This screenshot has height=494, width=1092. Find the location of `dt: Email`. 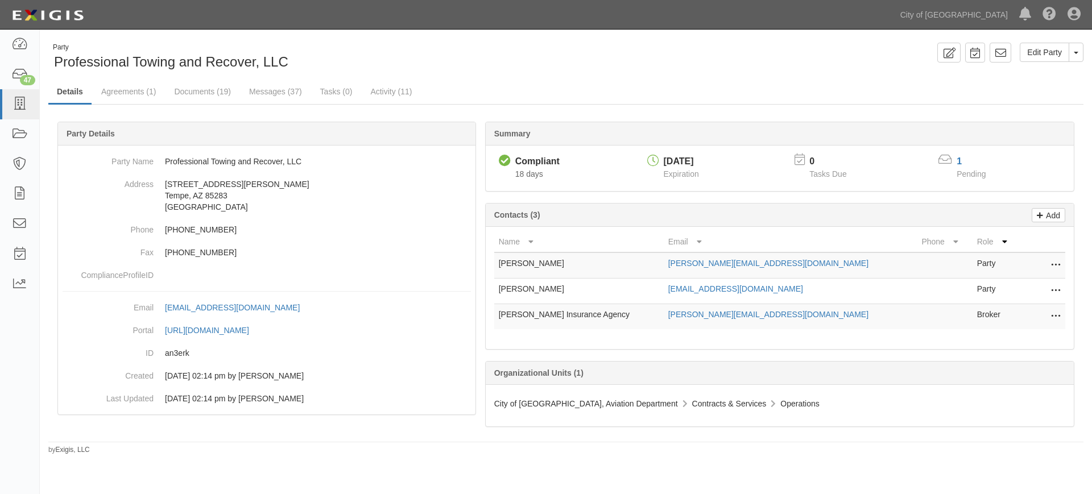

dt: Email is located at coordinates (108, 305).